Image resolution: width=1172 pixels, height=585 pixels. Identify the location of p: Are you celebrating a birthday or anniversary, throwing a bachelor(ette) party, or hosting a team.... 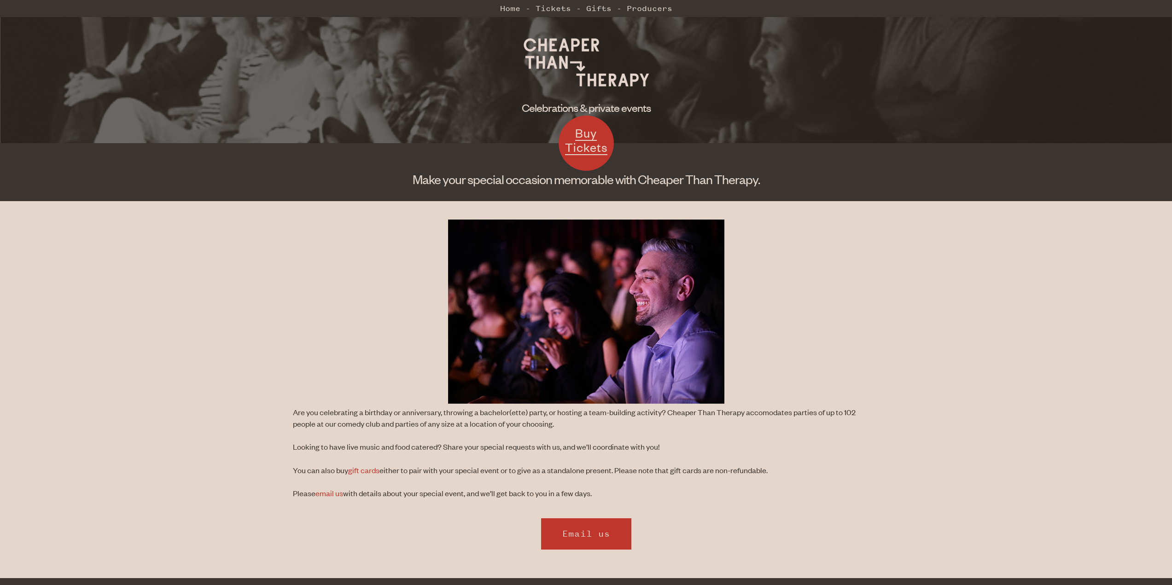
(586, 418).